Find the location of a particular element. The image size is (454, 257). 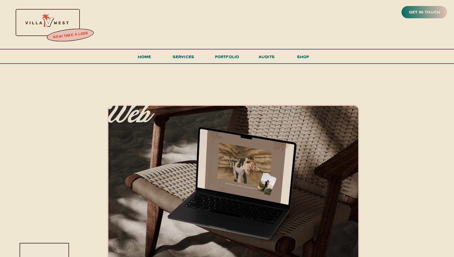

a: shop is located at coordinates (303, 58).